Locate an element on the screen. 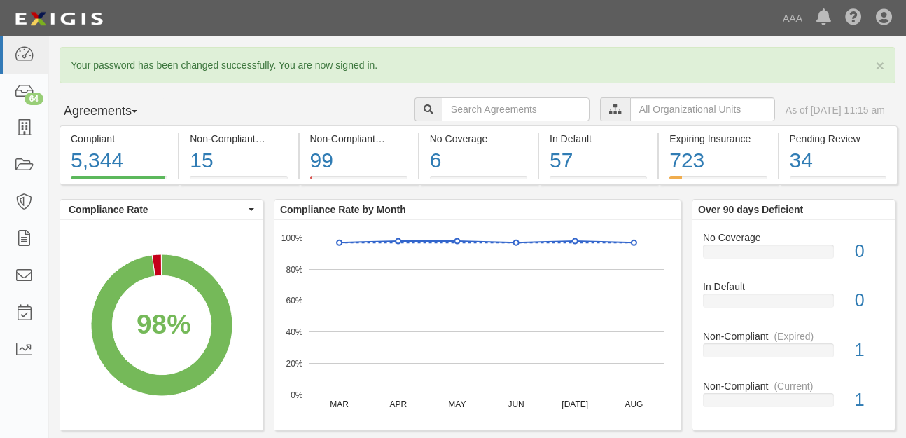  div: 723 is located at coordinates (718, 160).